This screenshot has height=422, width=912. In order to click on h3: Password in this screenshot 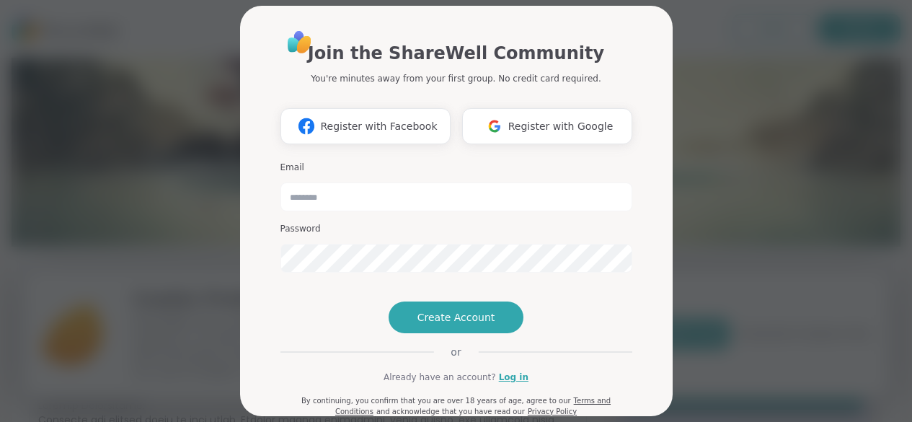, I will do `click(456, 229)`.